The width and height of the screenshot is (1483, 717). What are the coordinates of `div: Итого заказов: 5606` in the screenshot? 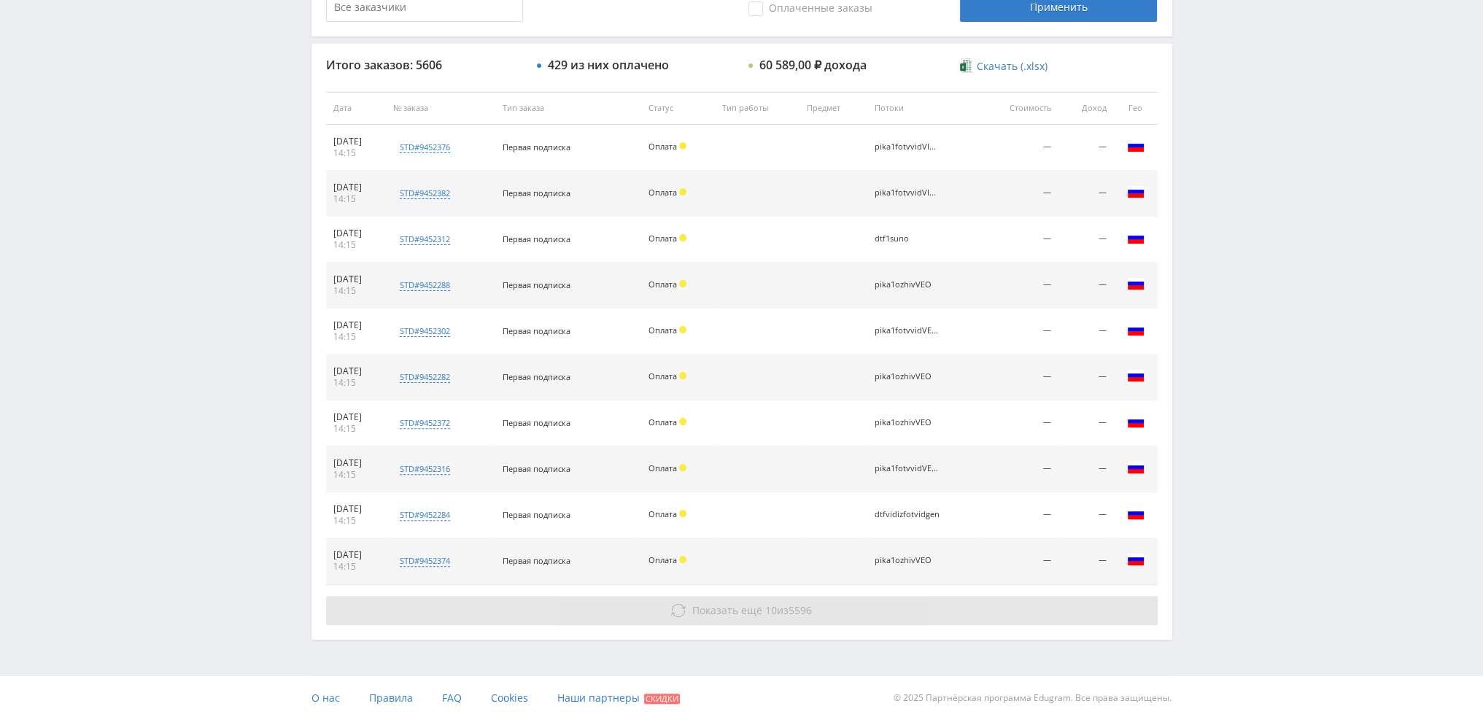 It's located at (425, 65).